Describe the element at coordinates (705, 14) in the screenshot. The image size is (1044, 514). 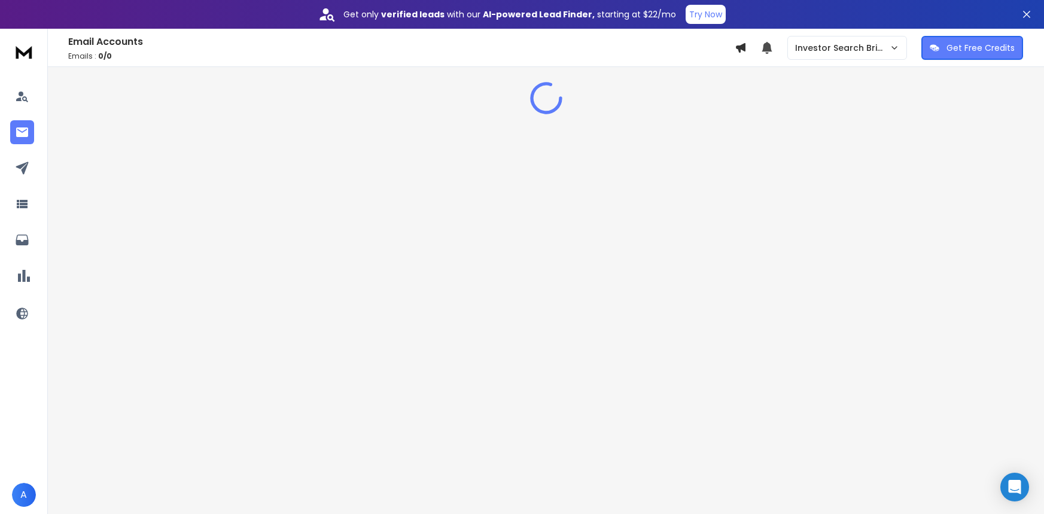
I see `p: Try Now` at that location.